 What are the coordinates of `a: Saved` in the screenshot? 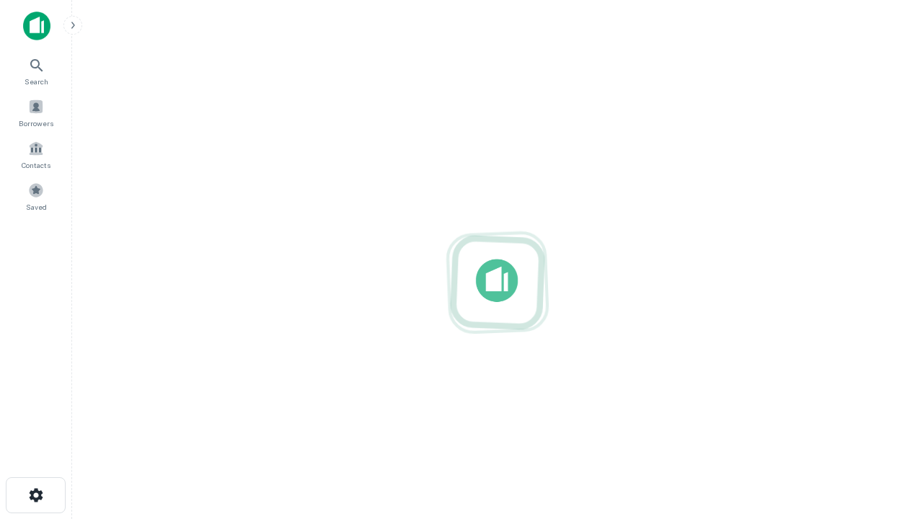 It's located at (36, 196).